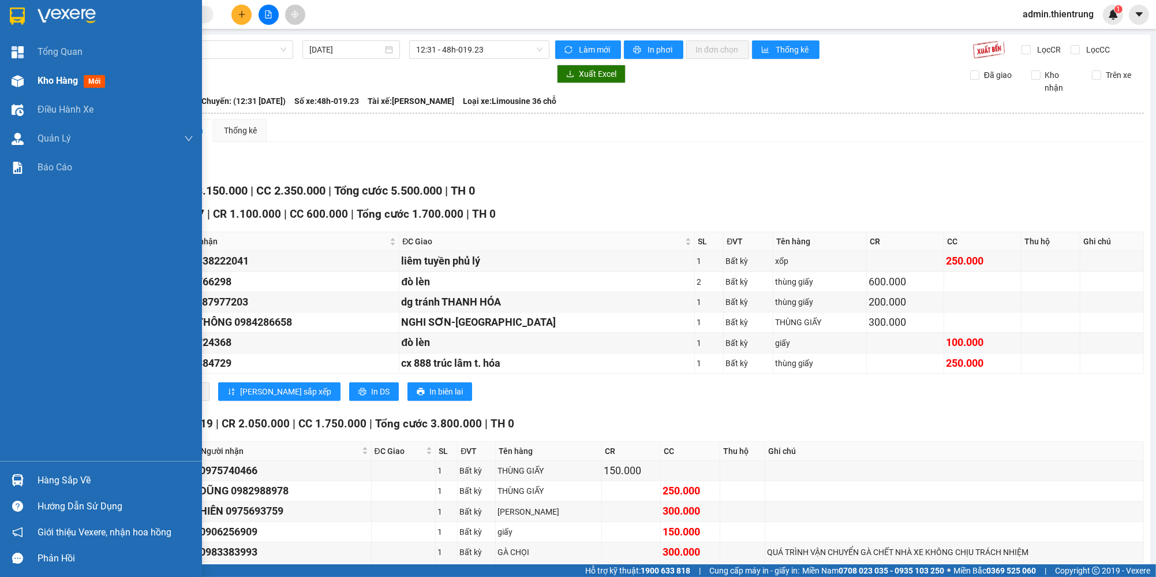 This screenshot has height=577, width=1156. I want to click on span: sort-ascending, so click(231, 392).